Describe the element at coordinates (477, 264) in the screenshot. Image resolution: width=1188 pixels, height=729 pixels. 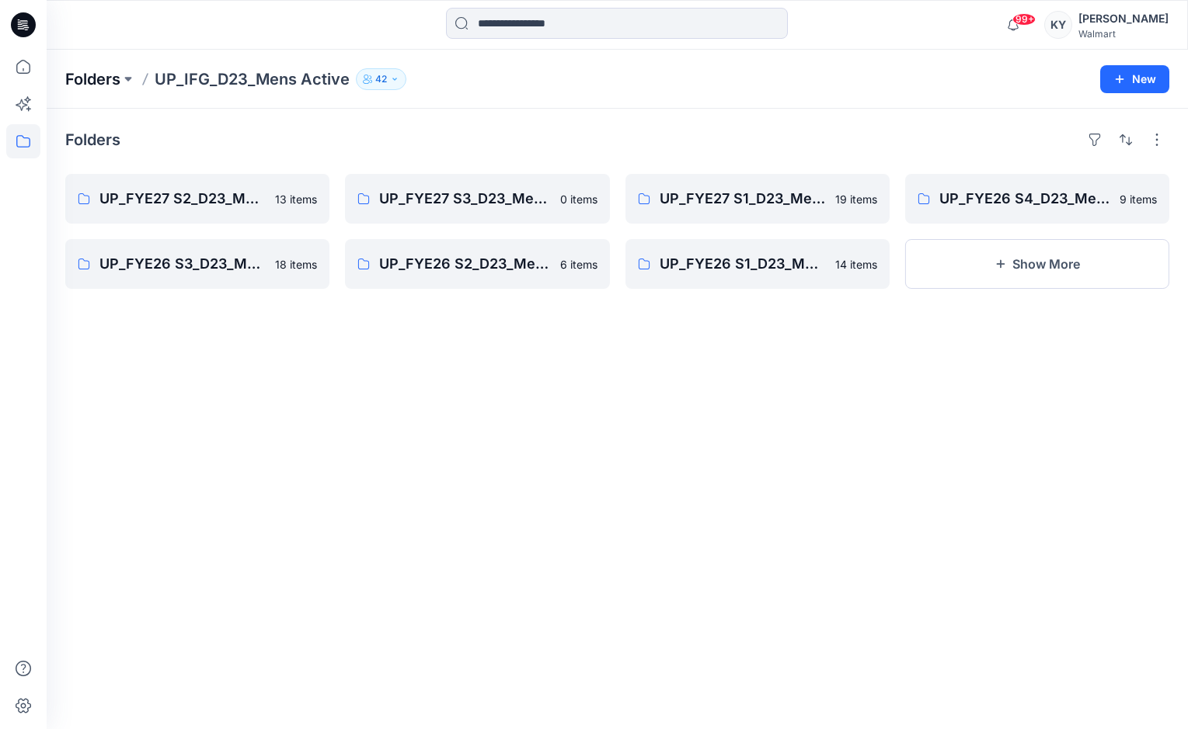
I see `a: UP_FYE26 S2_D23_Mens Active - IFG6 items` at that location.